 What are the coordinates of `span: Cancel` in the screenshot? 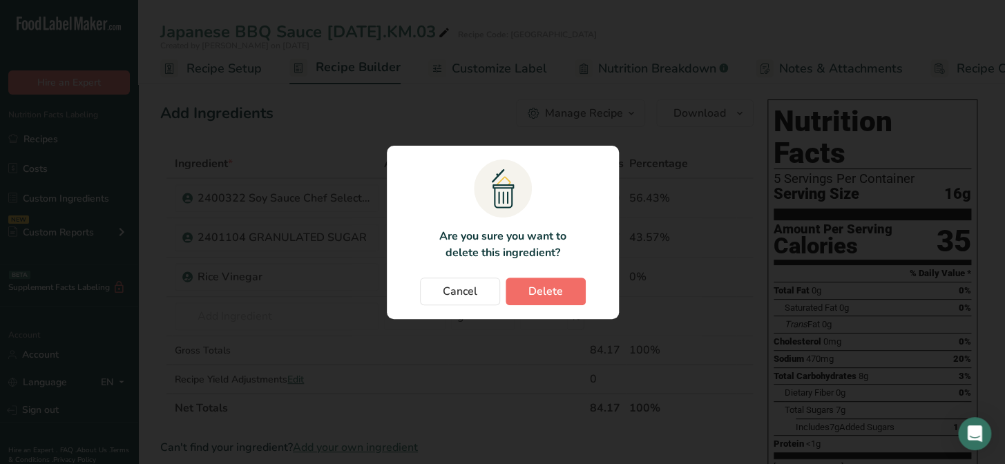 It's located at (460, 292).